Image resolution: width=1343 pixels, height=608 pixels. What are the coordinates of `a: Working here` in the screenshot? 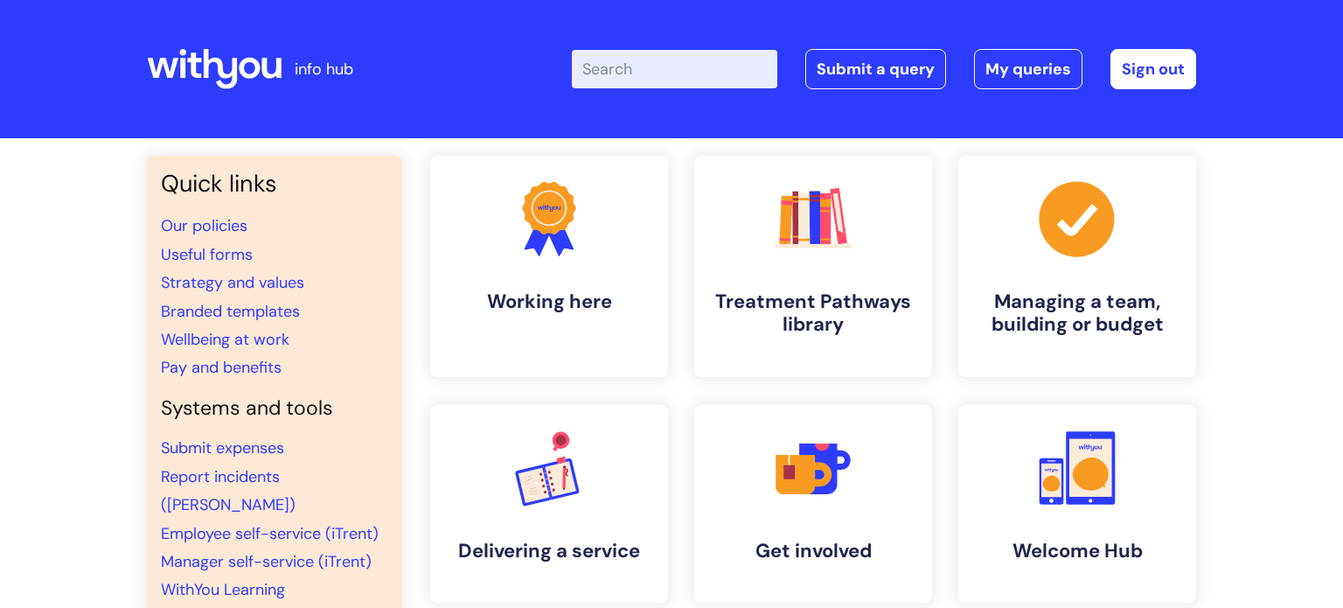 It's located at (549, 266).